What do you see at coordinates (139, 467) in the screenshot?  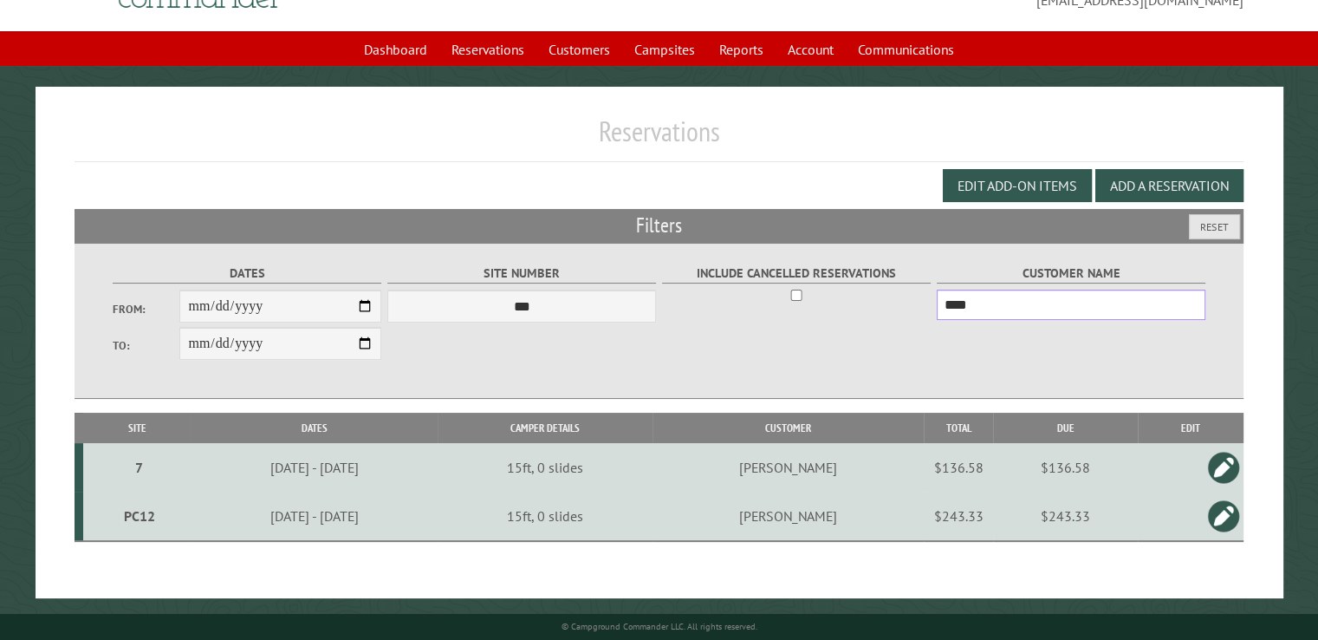 I see `div: 7` at bounding box center [139, 467].